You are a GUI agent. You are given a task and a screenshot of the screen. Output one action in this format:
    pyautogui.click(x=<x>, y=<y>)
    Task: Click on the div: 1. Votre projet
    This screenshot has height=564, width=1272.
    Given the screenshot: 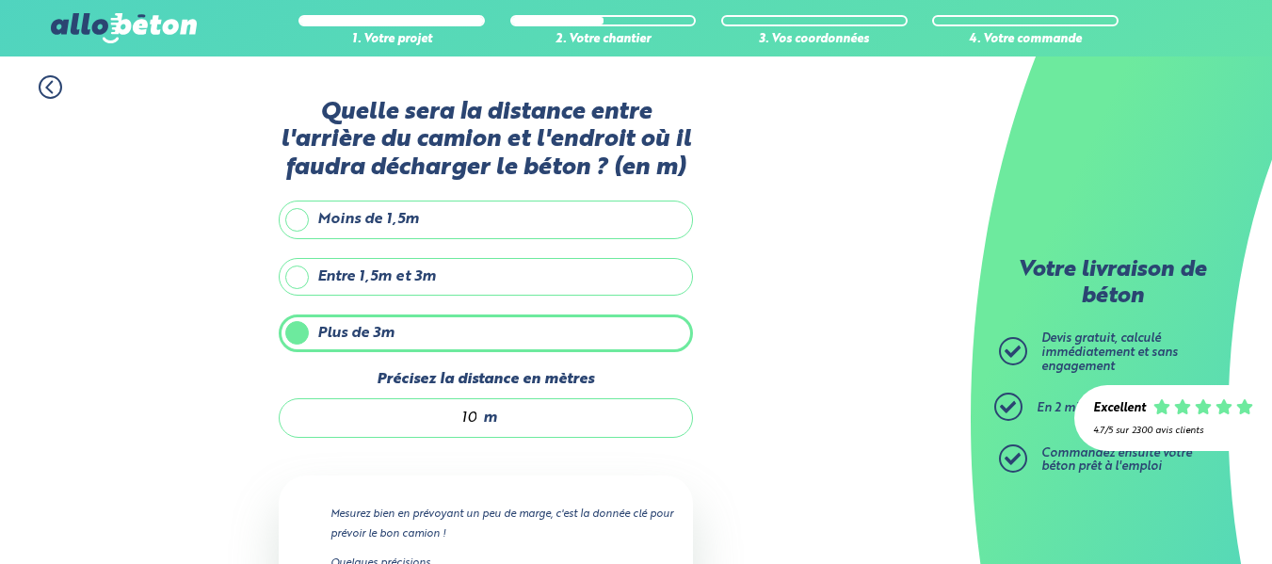 What is the action you would take?
    pyautogui.click(x=392, y=40)
    